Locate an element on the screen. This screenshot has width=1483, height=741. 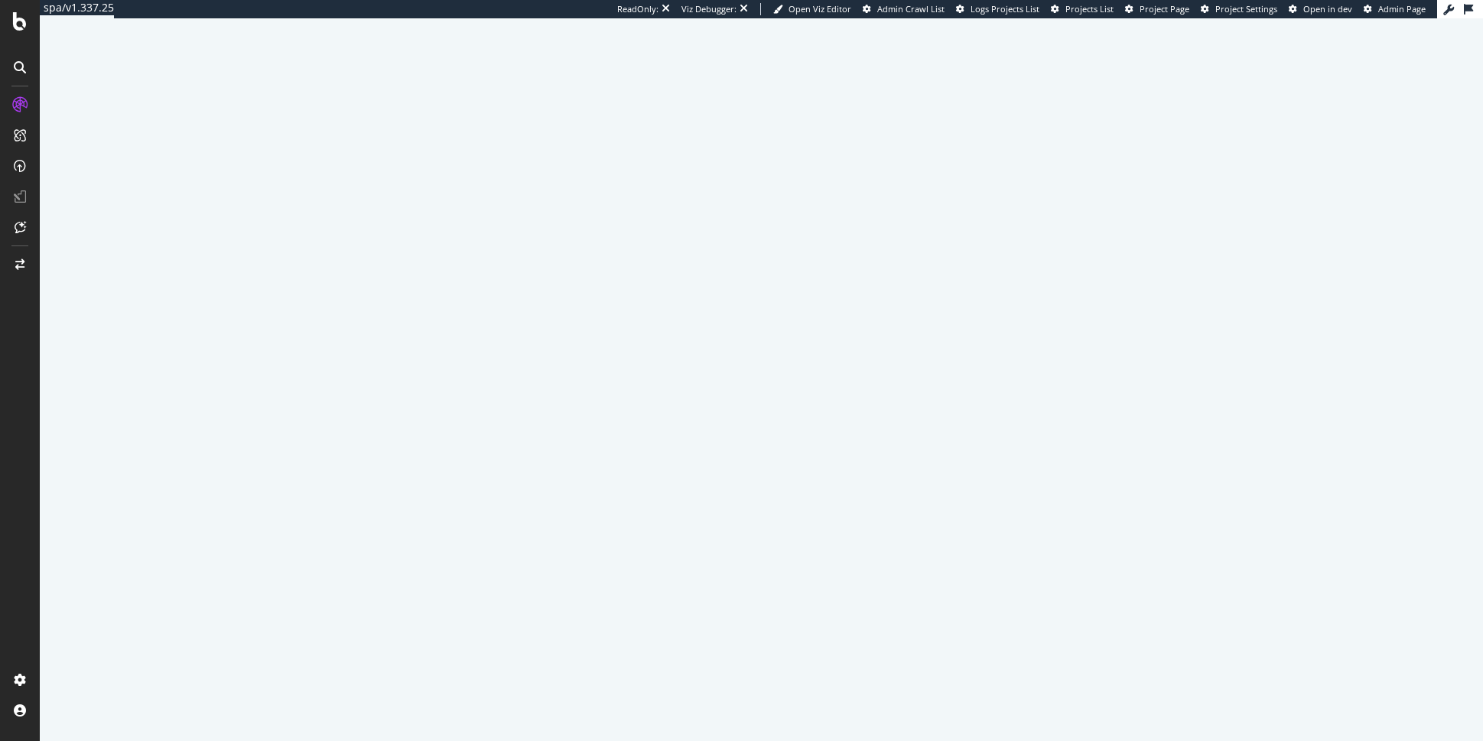
span: Open Viz Editor is located at coordinates (820, 8).